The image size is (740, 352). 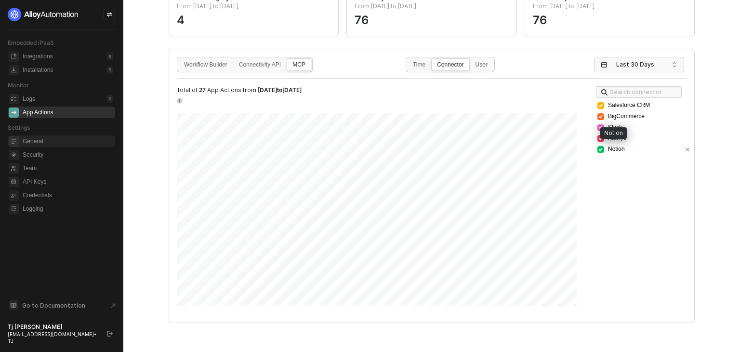 What do you see at coordinates (13, 70) in the screenshot?
I see `span: installations` at bounding box center [13, 70].